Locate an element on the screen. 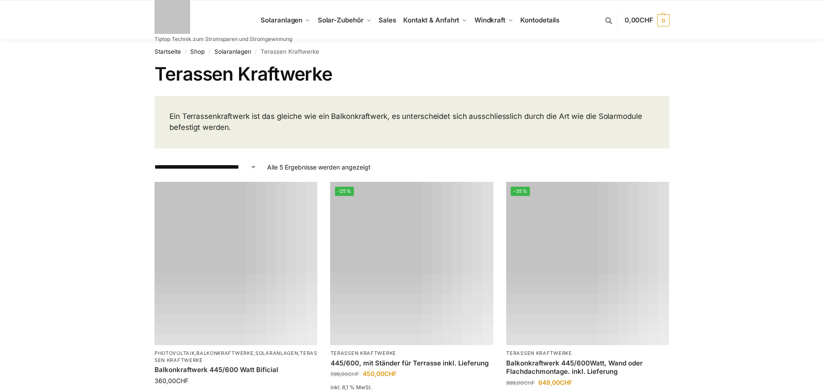 The height and width of the screenshot is (391, 824). a: 445/600, mit Ständer für Terrasse inkl. Lieferung is located at coordinates (412, 363).